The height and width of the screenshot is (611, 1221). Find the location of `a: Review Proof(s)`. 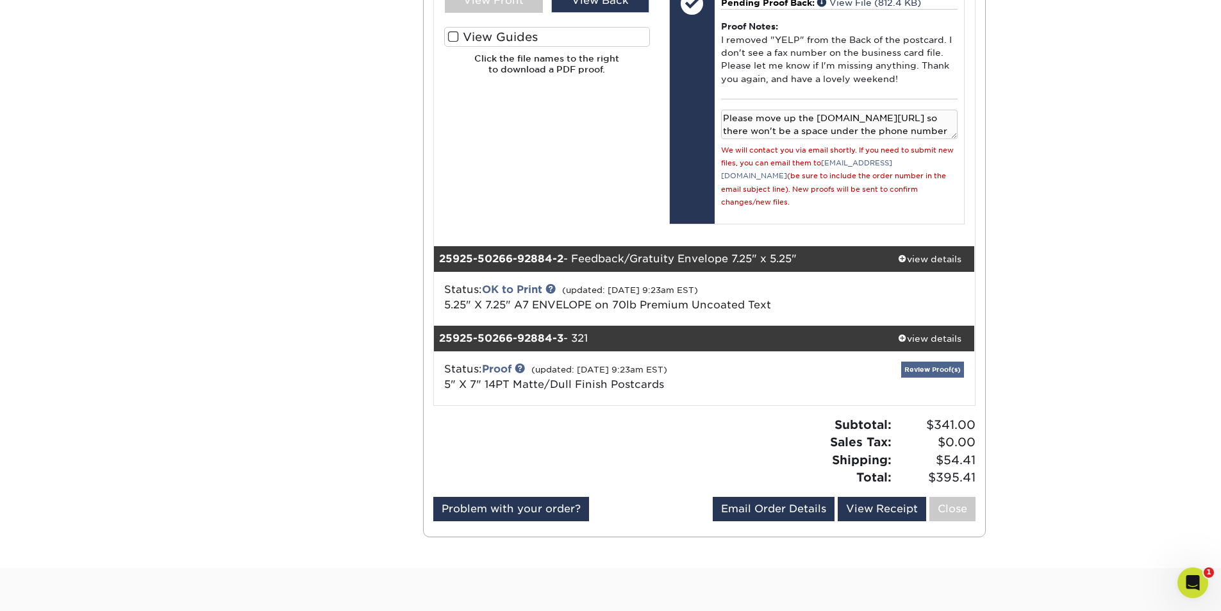

a: Review Proof(s) is located at coordinates (933, 369).